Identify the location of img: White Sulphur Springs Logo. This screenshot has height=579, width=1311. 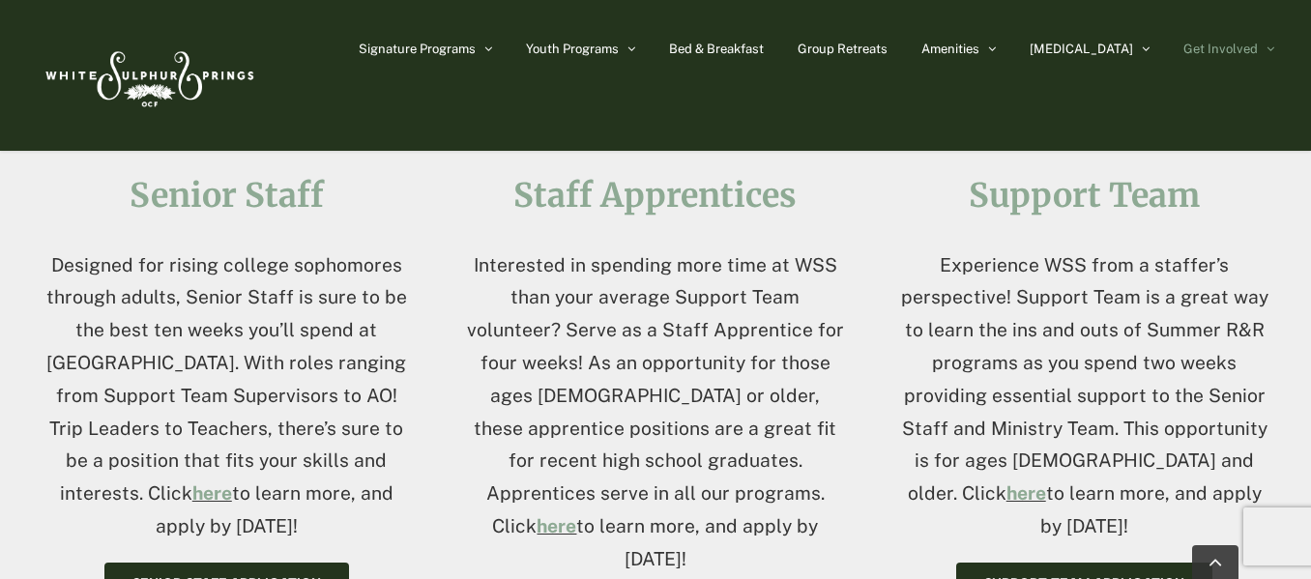
(148, 75).